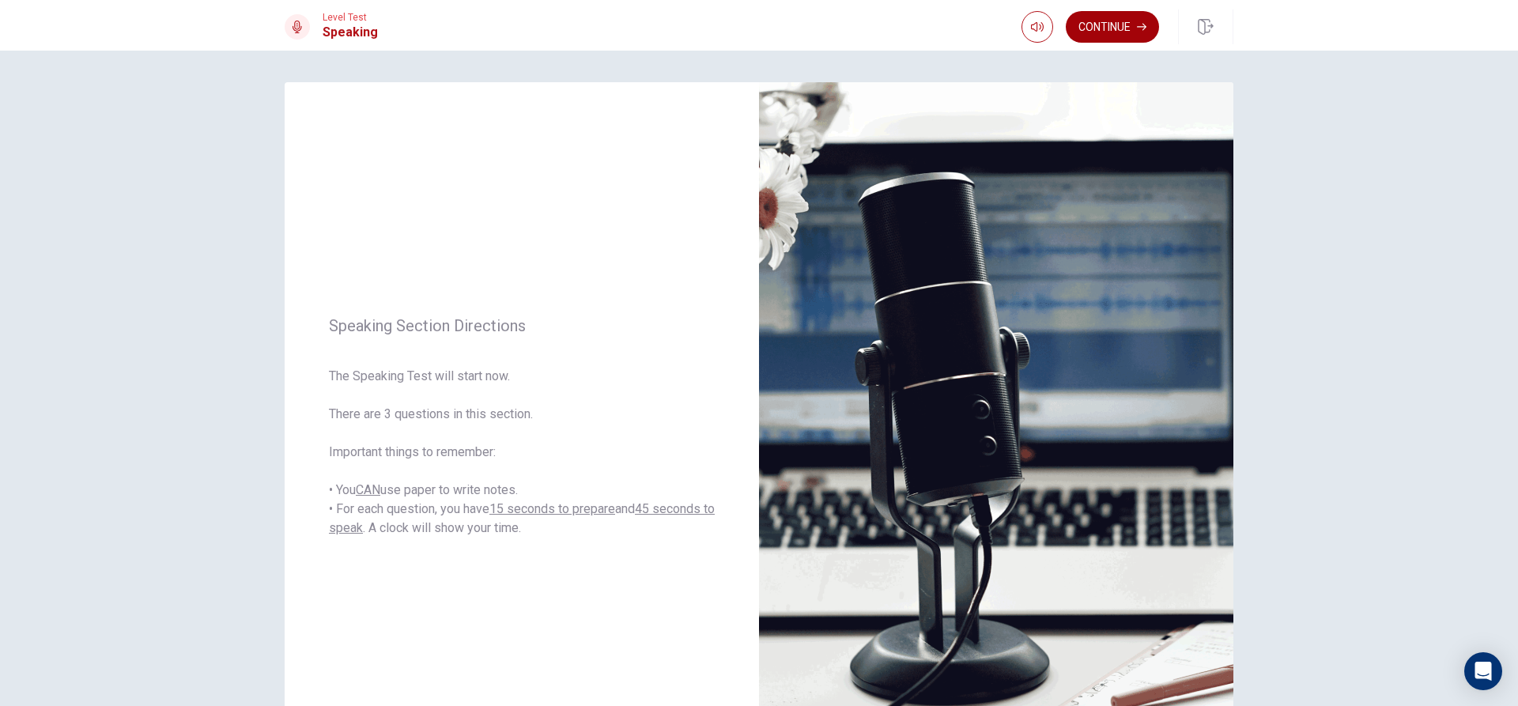 The height and width of the screenshot is (706, 1518). Describe the element at coordinates (1483, 671) in the screenshot. I see `div: Open Intercom Messenger` at that location.